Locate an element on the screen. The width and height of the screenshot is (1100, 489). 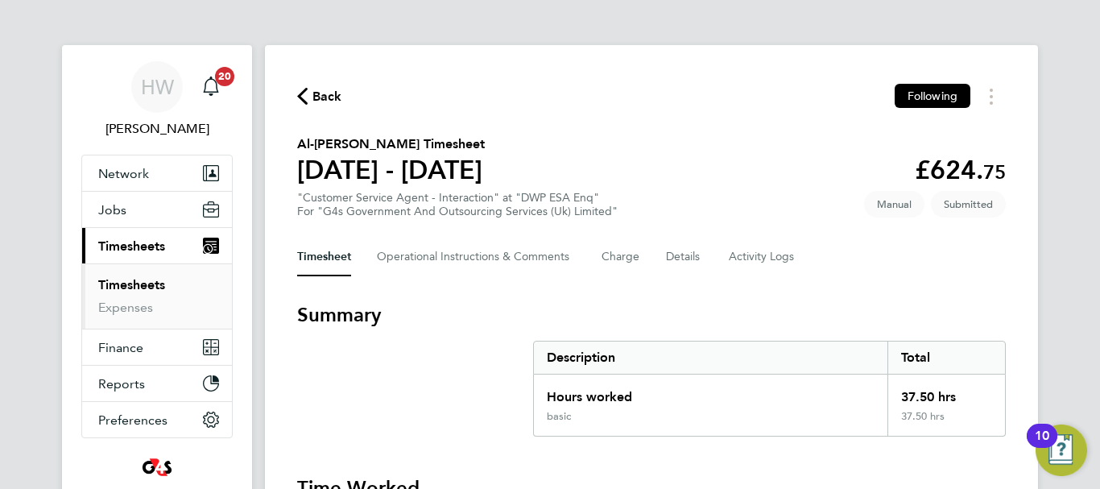
span: This timesheet was manually created. is located at coordinates (894, 204).